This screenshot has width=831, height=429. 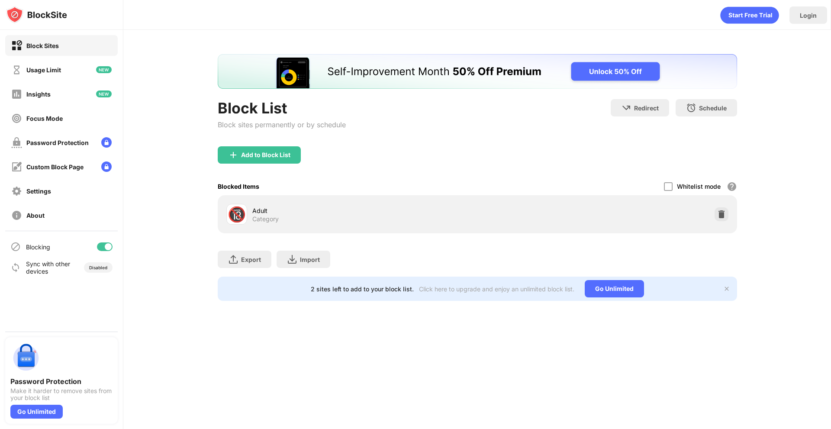 What do you see at coordinates (16, 70) in the screenshot?
I see `img: time-usage-off.svg` at bounding box center [16, 70].